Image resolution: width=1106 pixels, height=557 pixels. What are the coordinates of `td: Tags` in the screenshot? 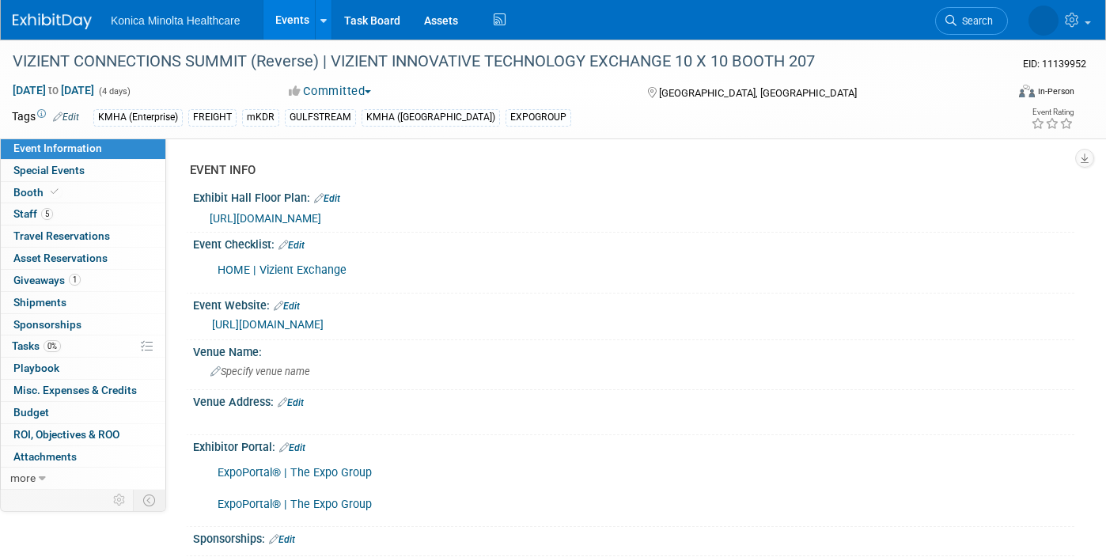 It's located at (45, 117).